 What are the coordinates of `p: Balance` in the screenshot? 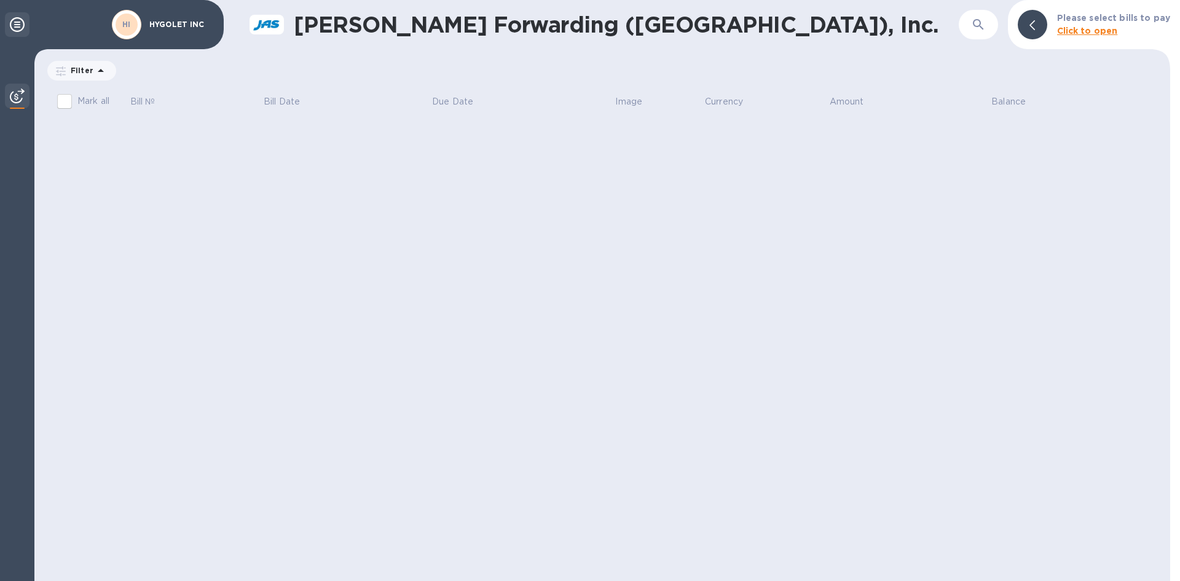 It's located at (1008, 101).